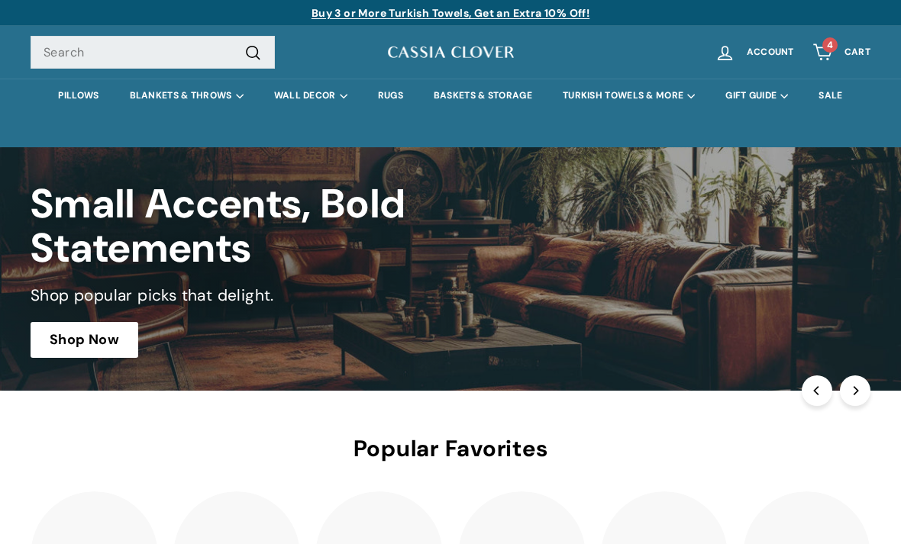 The image size is (901, 544). I want to click on summary: WALL DECOR, so click(311, 95).